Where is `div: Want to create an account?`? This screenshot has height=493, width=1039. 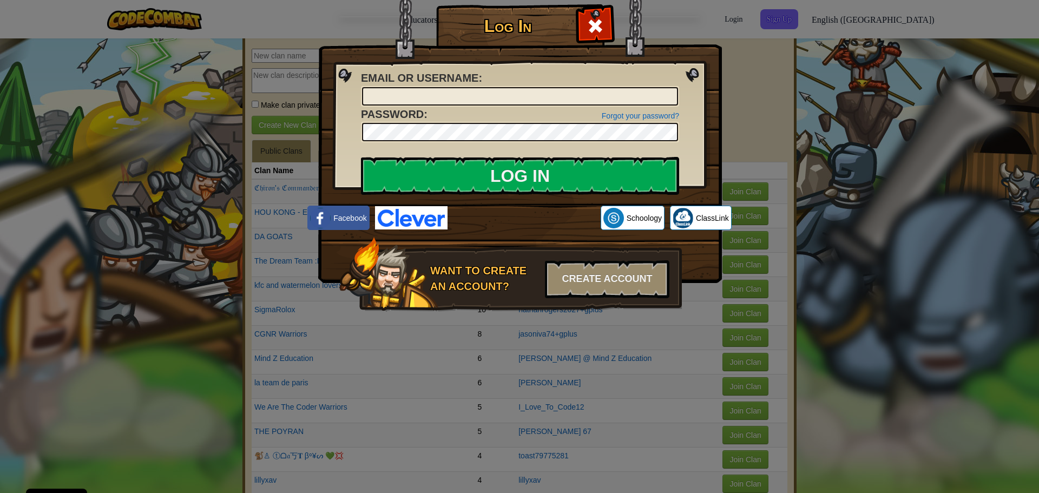 div: Want to create an account? is located at coordinates (484, 278).